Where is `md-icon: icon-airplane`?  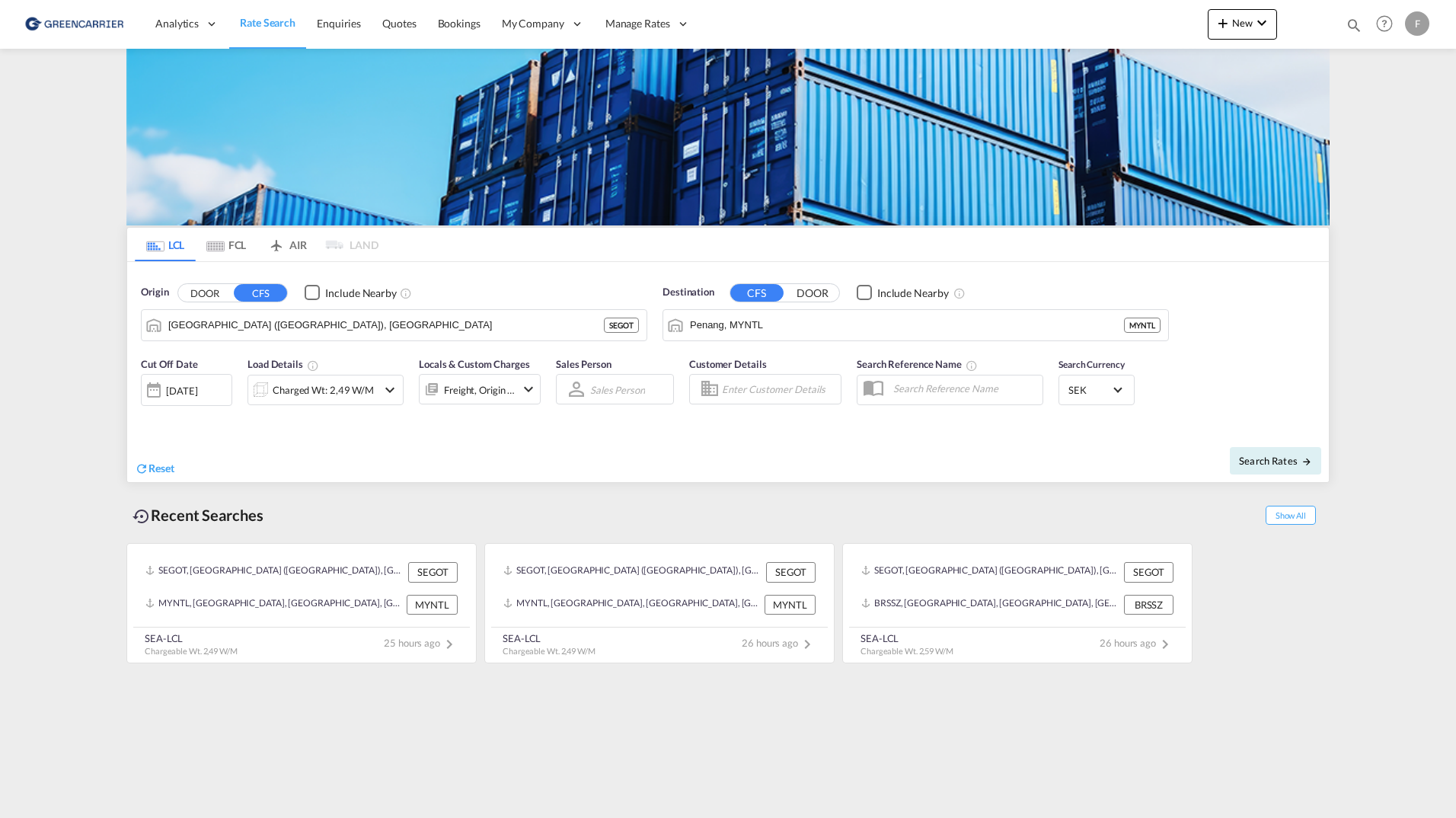 md-icon: icon-airplane is located at coordinates (277, 241).